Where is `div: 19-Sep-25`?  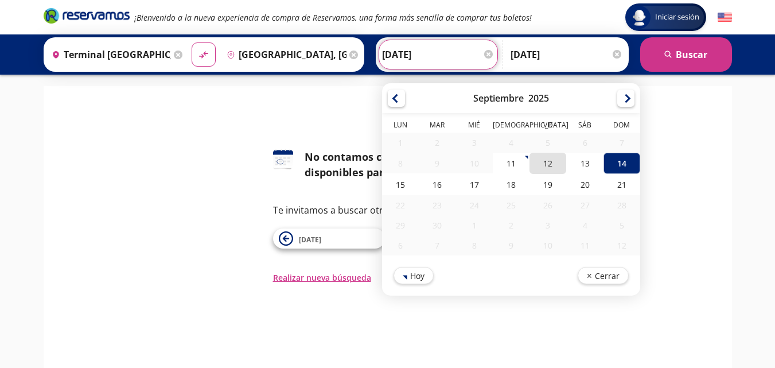 div: 19-Sep-25 is located at coordinates (548, 184).